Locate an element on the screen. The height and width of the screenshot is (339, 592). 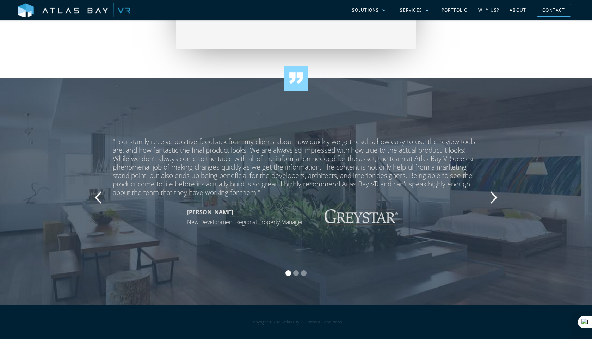
img: Quote about VR from developers is located at coordinates (296, 78).